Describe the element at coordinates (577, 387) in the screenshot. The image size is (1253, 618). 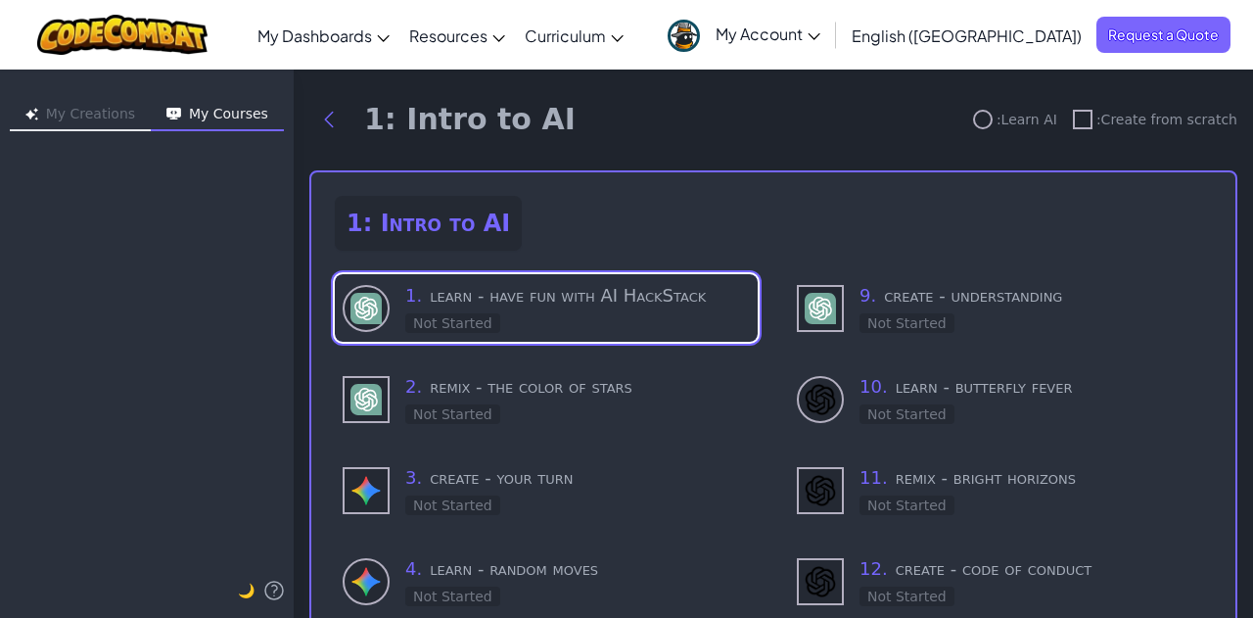
I see `h3: remix - the color of stars` at that location.